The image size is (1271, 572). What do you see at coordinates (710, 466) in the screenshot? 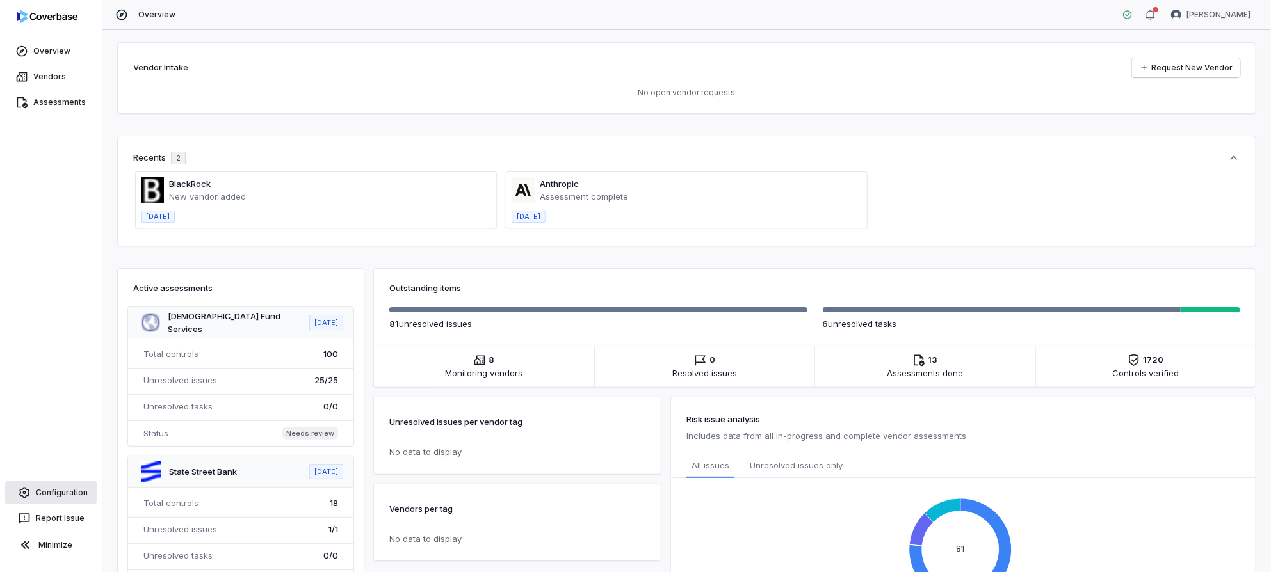
I see `span: All issues` at bounding box center [710, 466].